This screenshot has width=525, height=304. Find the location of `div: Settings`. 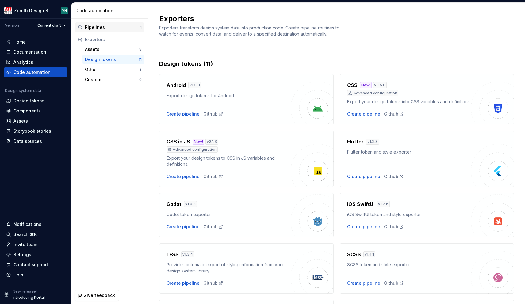

div: Settings is located at coordinates (22, 255).